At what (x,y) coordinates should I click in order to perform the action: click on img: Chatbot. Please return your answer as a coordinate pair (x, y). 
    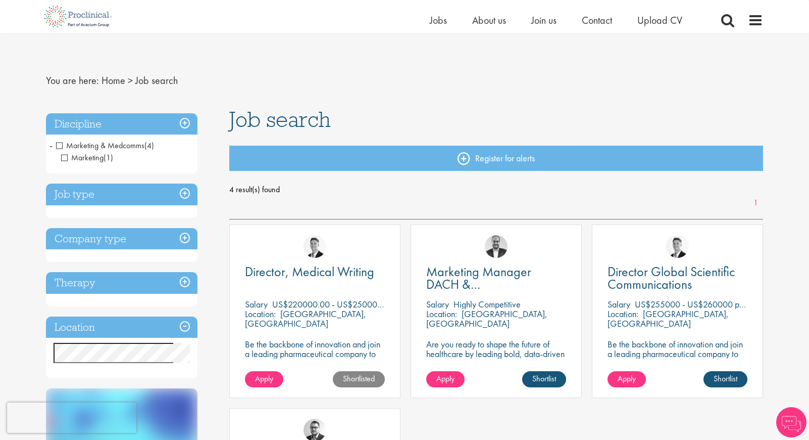
    Looking at the image, I should click on (792, 422).